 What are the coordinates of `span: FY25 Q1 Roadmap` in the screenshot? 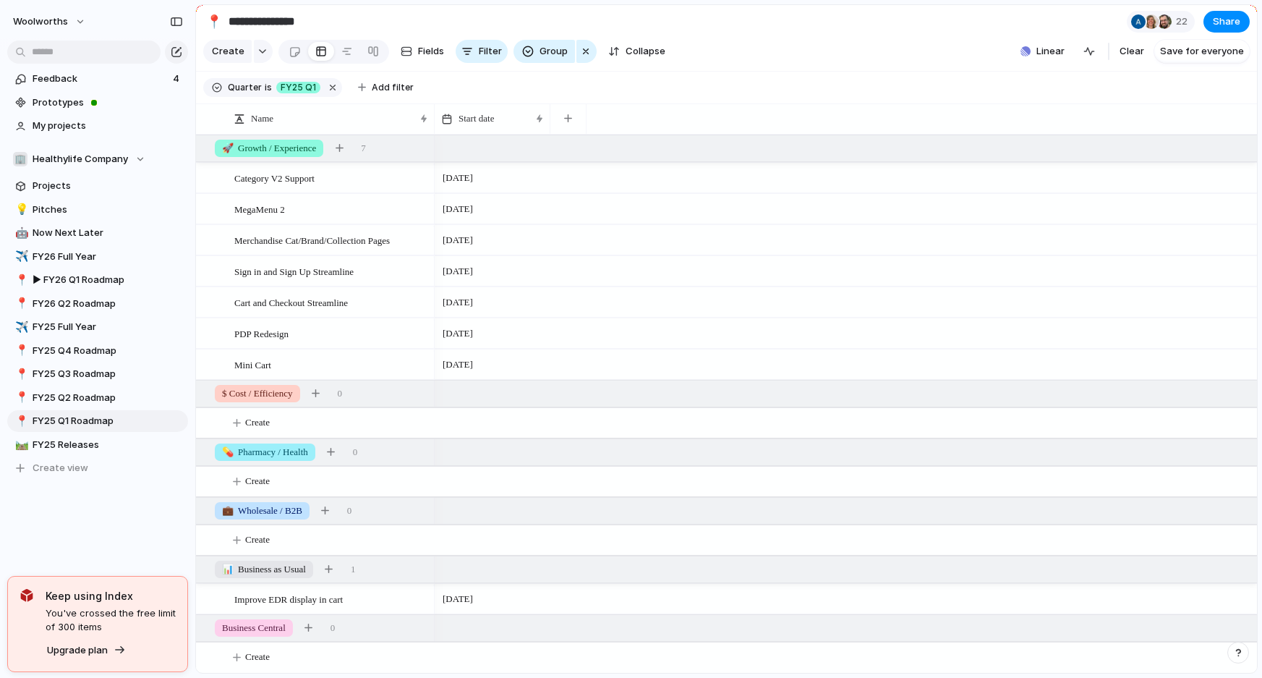 It's located at (108, 421).